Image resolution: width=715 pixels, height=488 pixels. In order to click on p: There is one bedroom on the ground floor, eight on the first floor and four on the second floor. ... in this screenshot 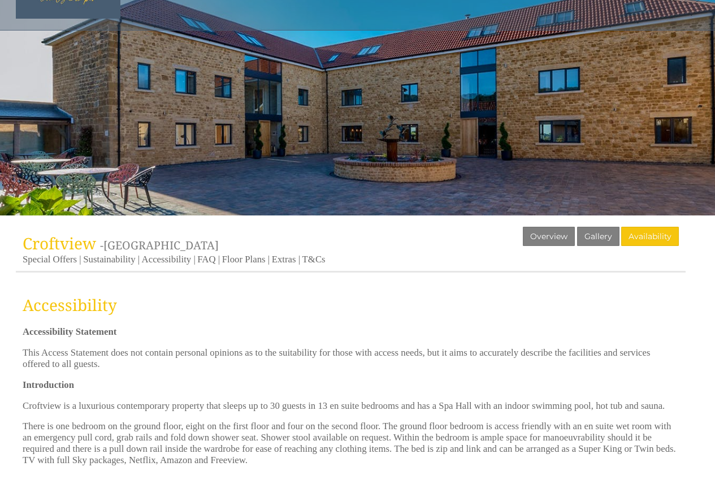, I will do `click(350, 443)`.